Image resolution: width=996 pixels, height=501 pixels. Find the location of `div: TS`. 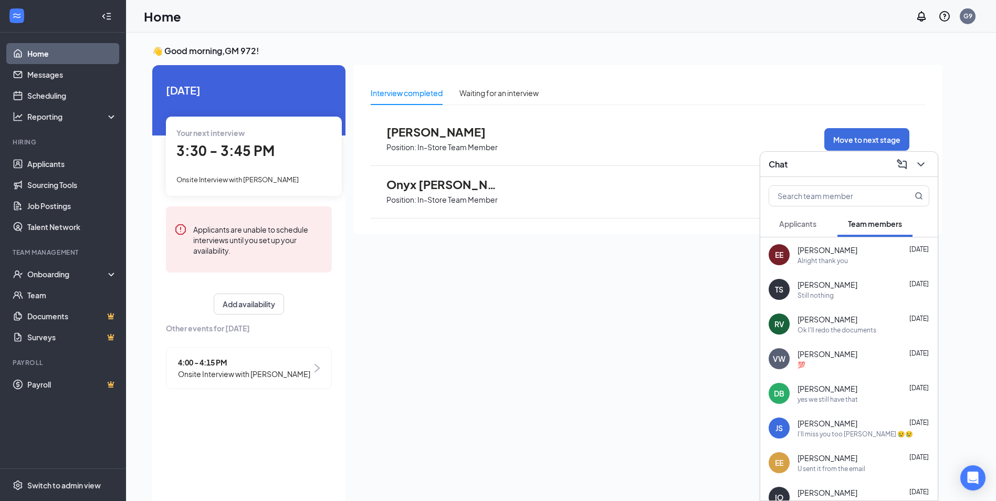

div: TS is located at coordinates (779, 289).